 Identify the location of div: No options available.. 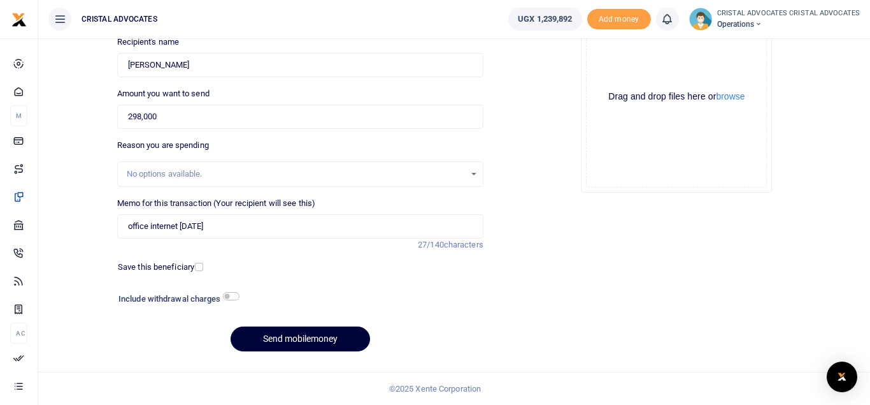
(296, 174).